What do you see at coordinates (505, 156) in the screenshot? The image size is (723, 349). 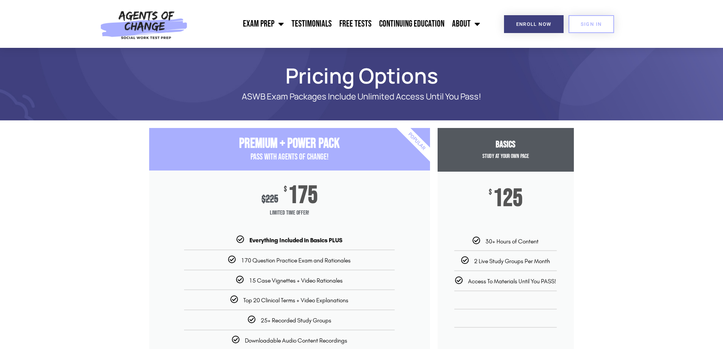 I see `span: Study at your Own Pace` at bounding box center [505, 156].